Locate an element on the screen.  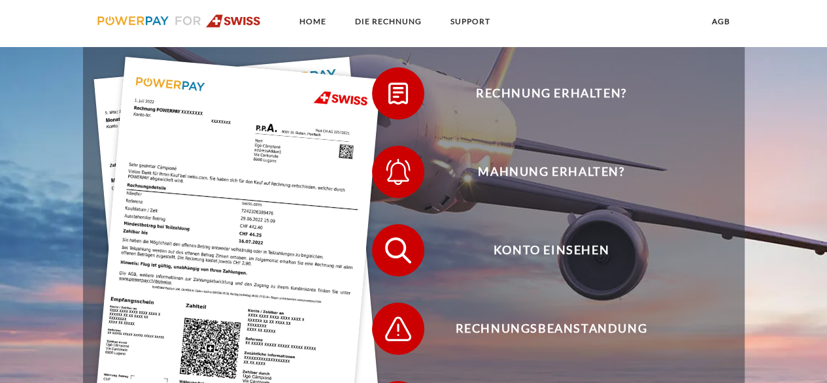
span: Konto einsehen is located at coordinates (551, 251).